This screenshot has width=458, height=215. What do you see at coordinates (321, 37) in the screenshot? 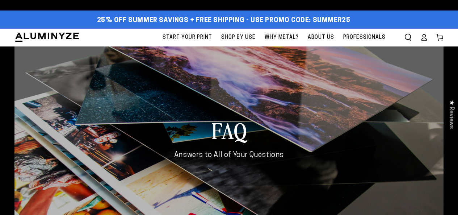
I see `span: About Us` at bounding box center [321, 37].